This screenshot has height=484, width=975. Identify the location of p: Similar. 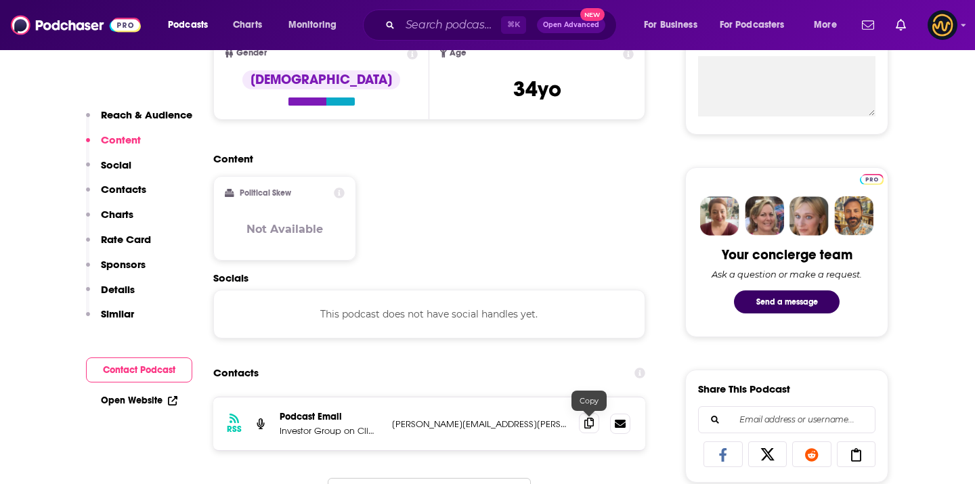
(117, 313).